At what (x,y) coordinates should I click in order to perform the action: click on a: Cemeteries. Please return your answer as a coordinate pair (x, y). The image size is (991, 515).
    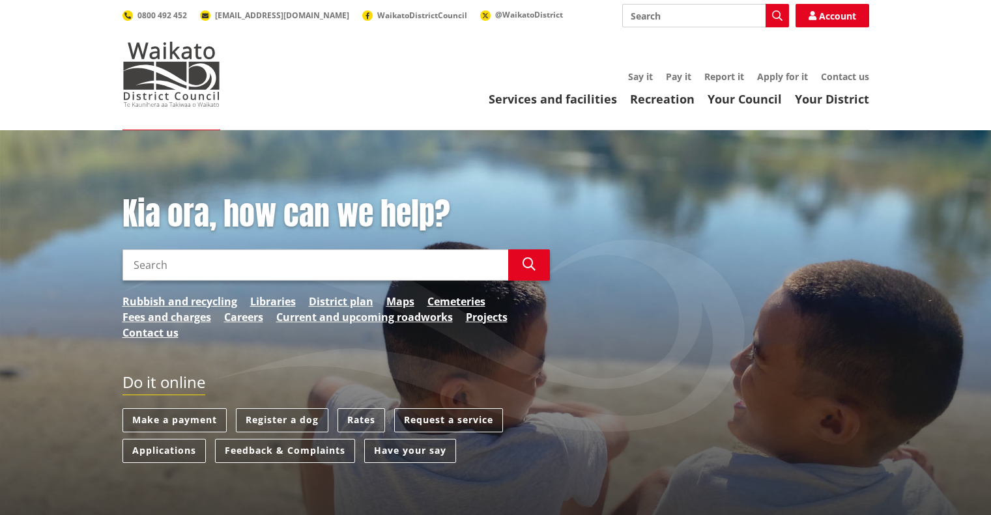
    Looking at the image, I should click on (456, 302).